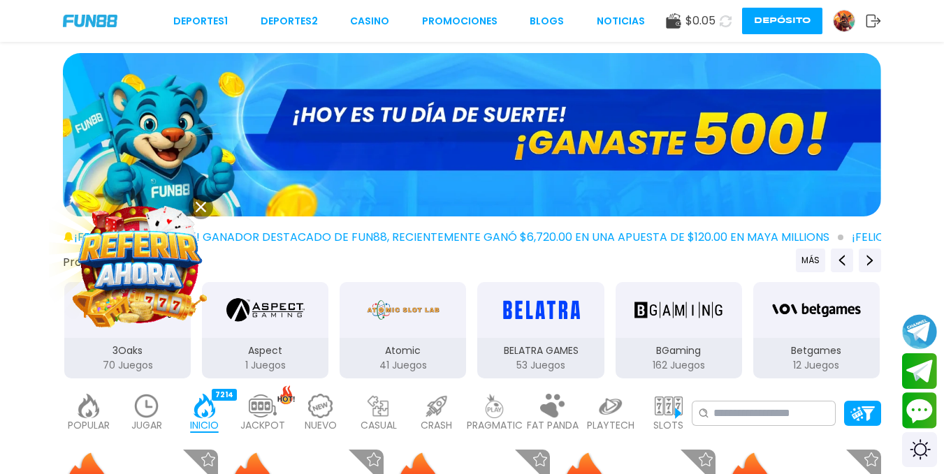 The width and height of the screenshot is (944, 474). What do you see at coordinates (403, 310) in the screenshot?
I see `img: Atomic` at bounding box center [403, 310].